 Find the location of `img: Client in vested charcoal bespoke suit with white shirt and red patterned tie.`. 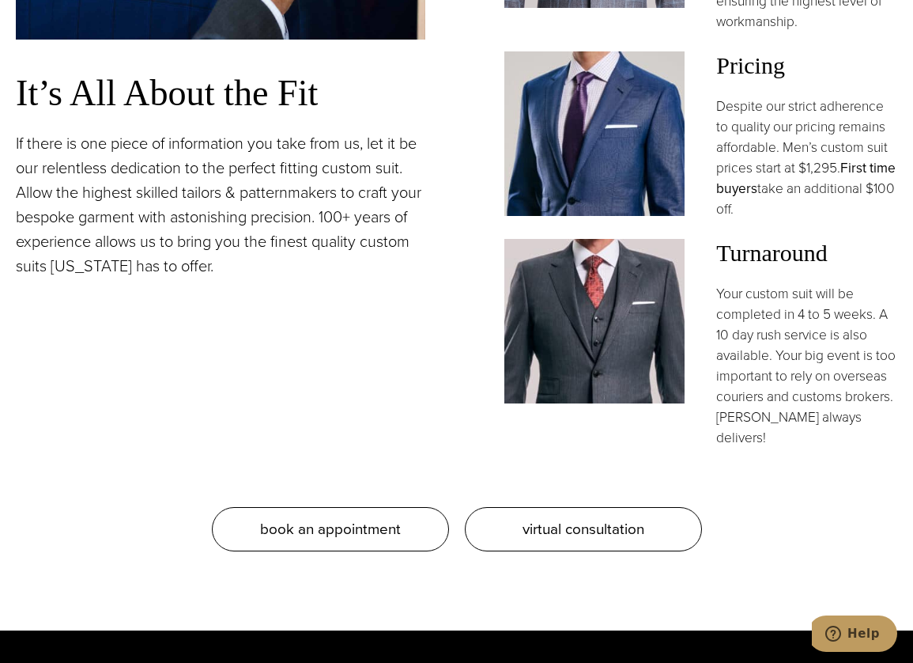

img: Client in vested charcoal bespoke suit with white shirt and red patterned tie. is located at coordinates (595, 321).